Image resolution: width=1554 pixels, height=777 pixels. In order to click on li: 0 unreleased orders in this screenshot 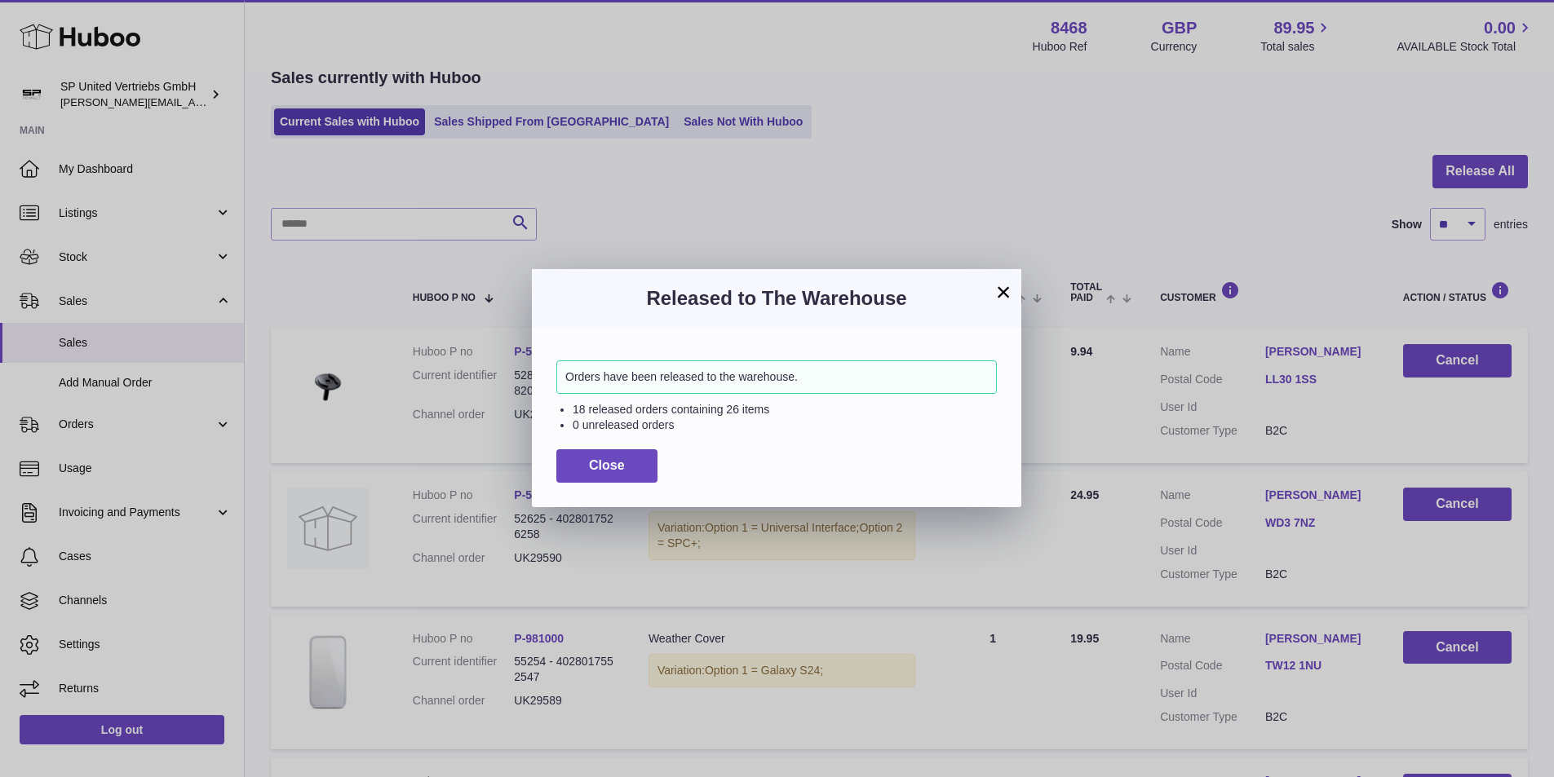, I will do `click(785, 425)`.